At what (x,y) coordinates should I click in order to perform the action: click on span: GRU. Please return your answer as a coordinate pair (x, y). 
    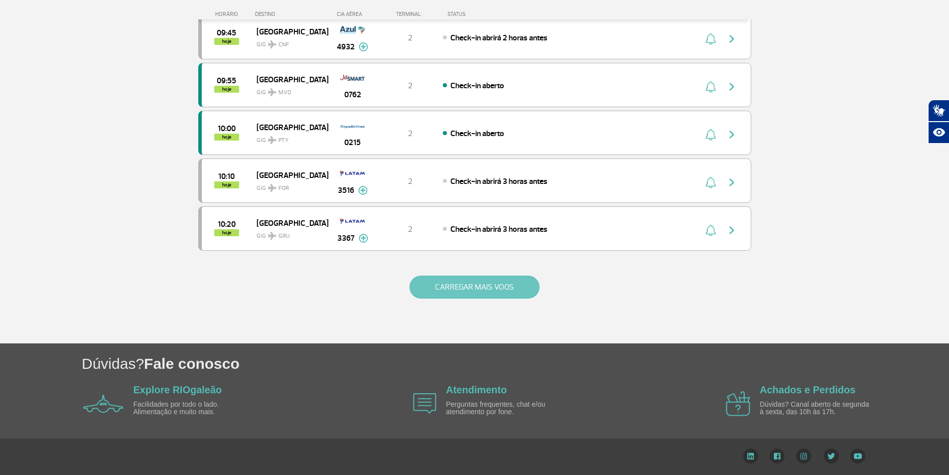
    Looking at the image, I should click on (284, 236).